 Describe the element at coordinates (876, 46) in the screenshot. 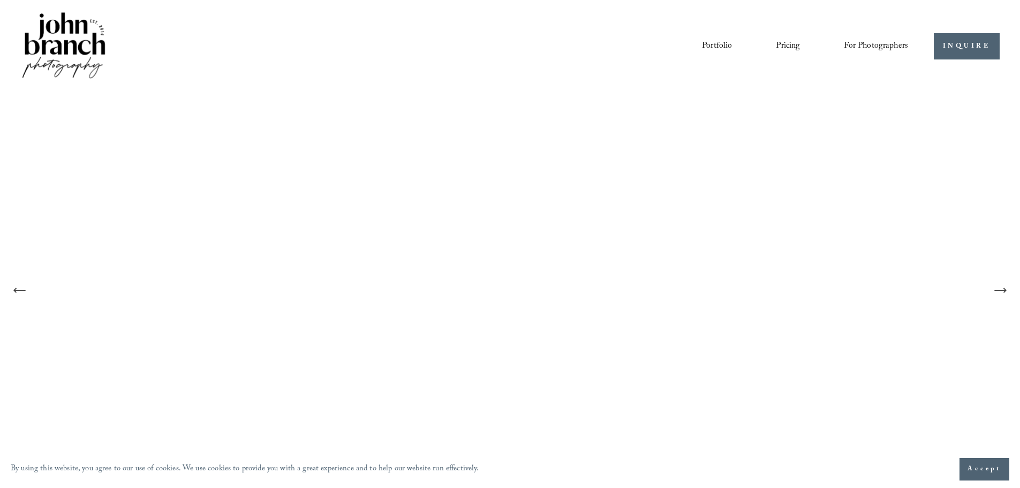

I see `span: For Photographers` at that location.